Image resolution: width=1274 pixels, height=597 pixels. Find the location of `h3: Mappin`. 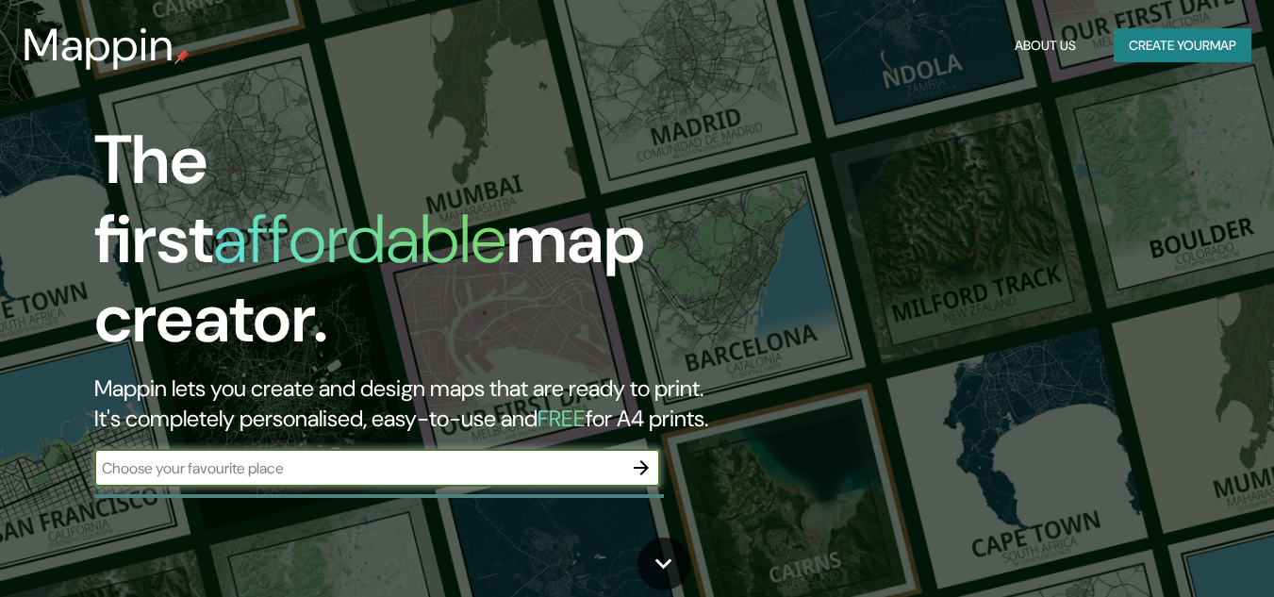

h3: Mappin is located at coordinates (98, 45).